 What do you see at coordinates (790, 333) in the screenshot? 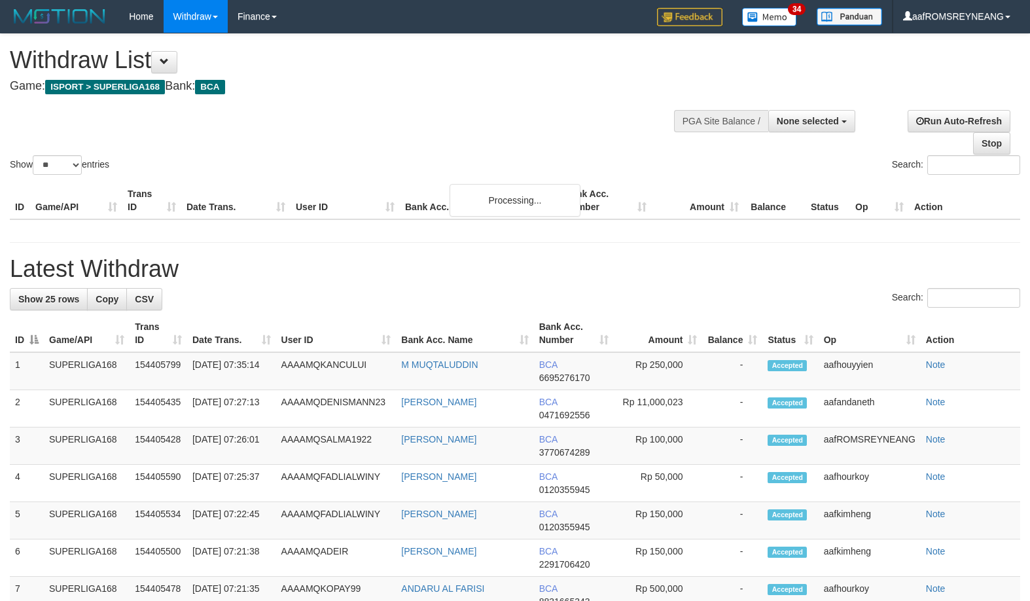
I see `th: Status: activate to sort column ascending` at bounding box center [790, 333].